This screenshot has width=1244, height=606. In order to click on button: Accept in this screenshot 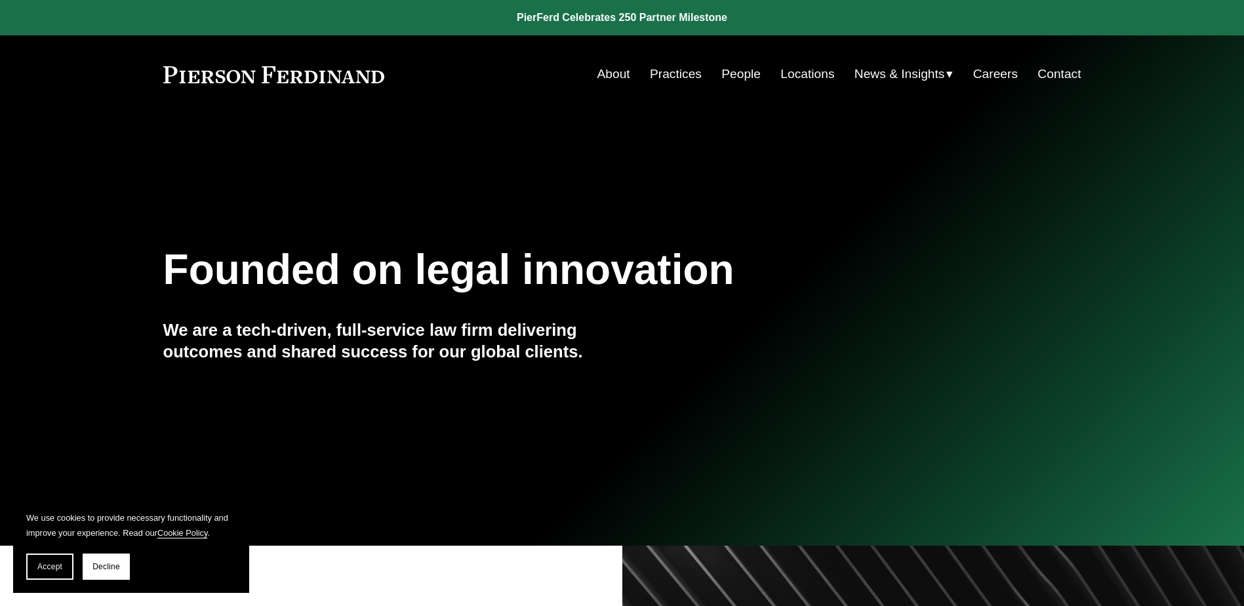, I will do `click(50, 567)`.